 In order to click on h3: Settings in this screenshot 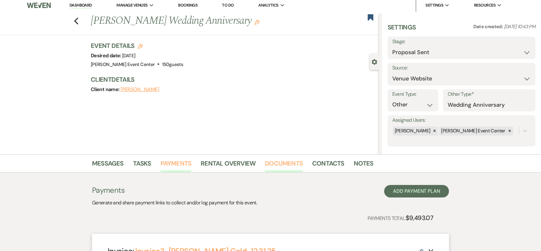, I will do `click(402, 30)`.